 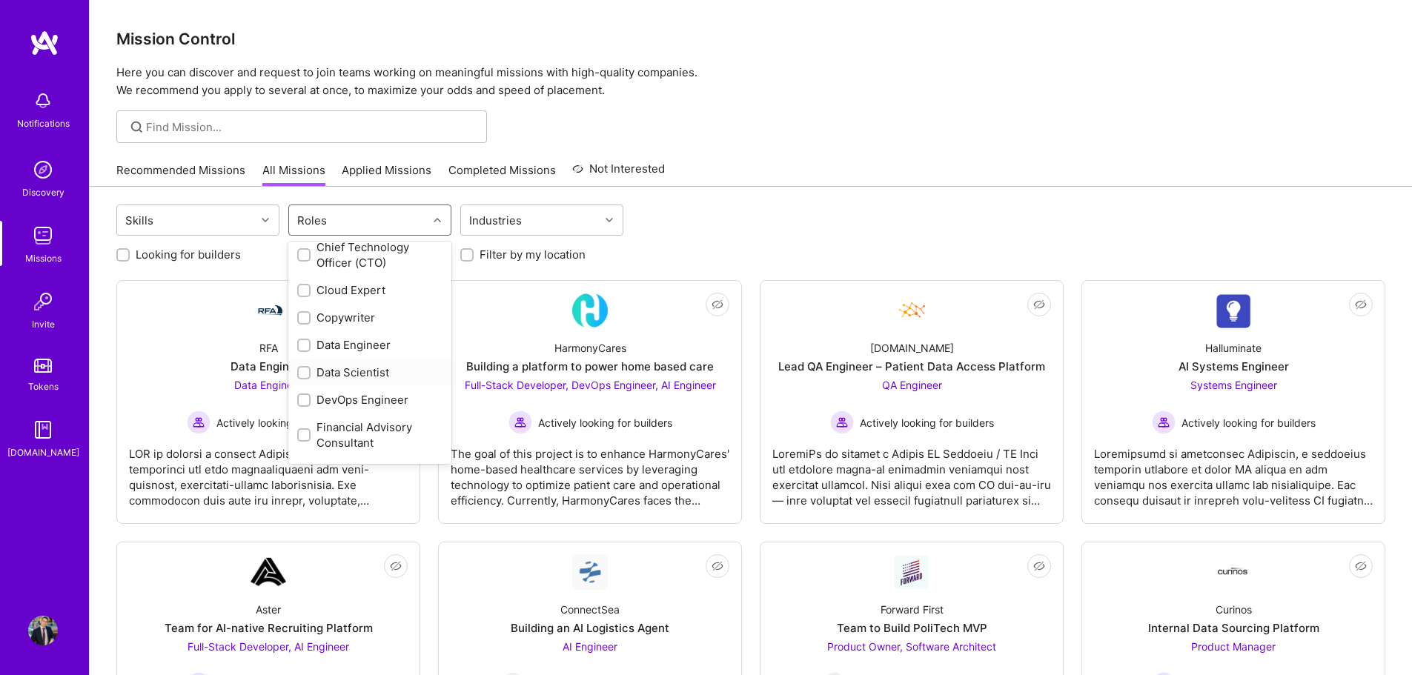 I want to click on span: AI Engineer, so click(x=590, y=646).